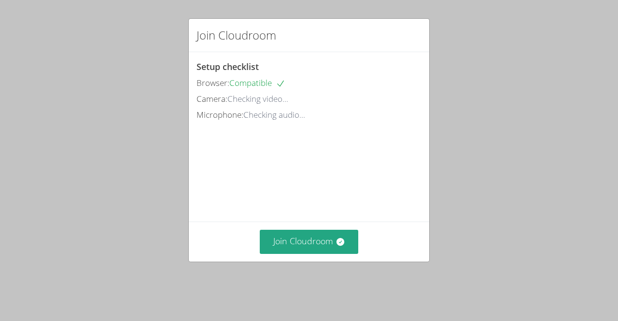 The height and width of the screenshot is (321, 618). I want to click on span: Compatible, so click(258, 83).